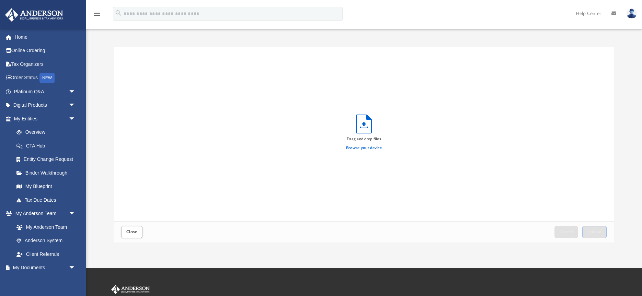 This screenshot has width=642, height=296. I want to click on div: NEW, so click(47, 78).